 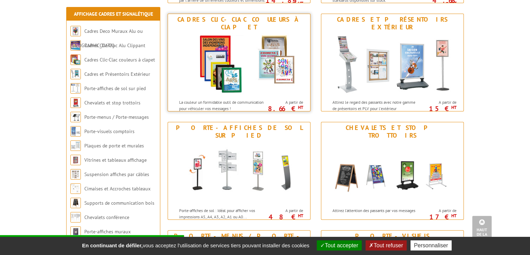 I want to click on a: Porte-visuels comptoirs, so click(x=110, y=131).